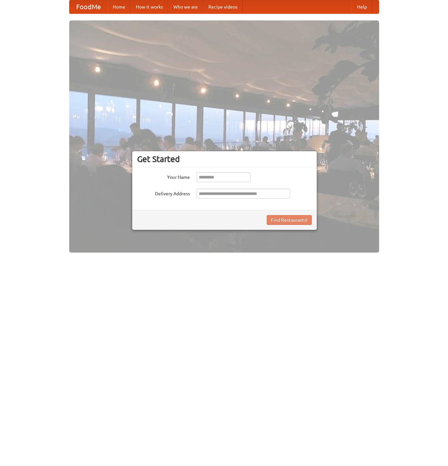 The height and width of the screenshot is (466, 448). Describe the element at coordinates (149, 7) in the screenshot. I see `a: How it works` at that location.